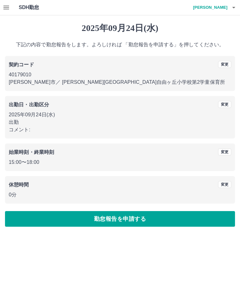 The height and width of the screenshot is (283, 240). I want to click on p: コメント:, so click(120, 130).